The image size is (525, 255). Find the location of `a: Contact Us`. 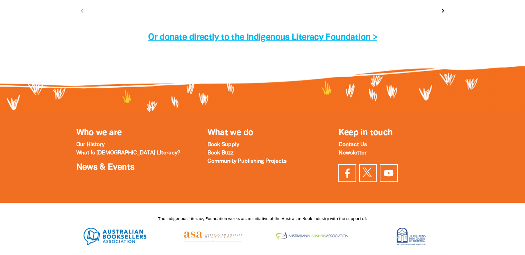

a: Contact Us is located at coordinates (352, 145).